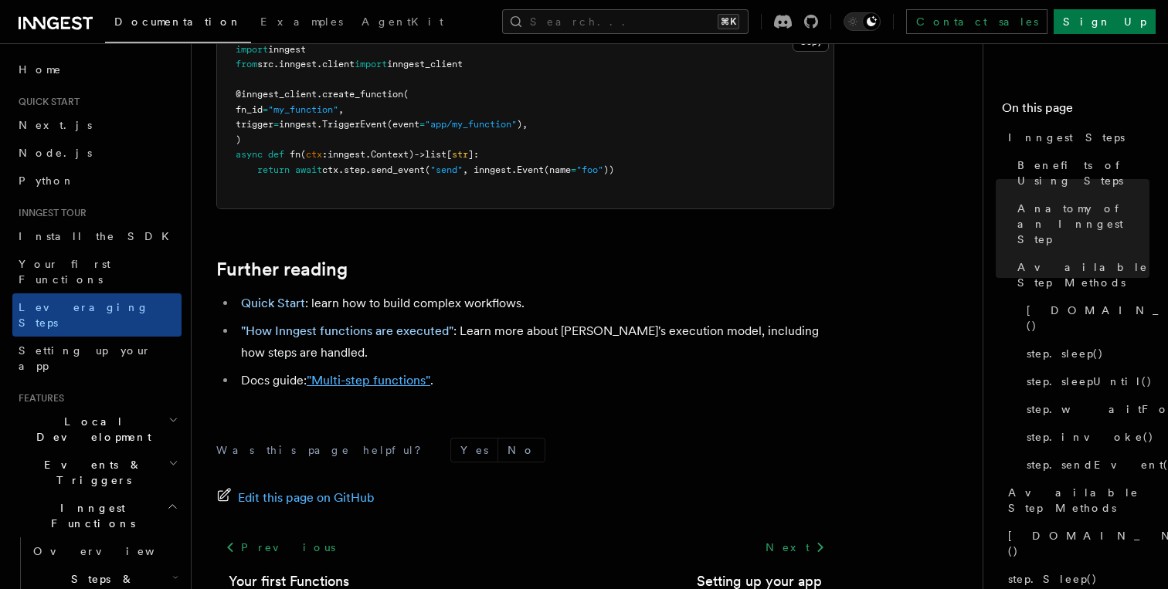 Image resolution: width=1168 pixels, height=589 pixels. I want to click on button: Events & Triggers, so click(97, 473).